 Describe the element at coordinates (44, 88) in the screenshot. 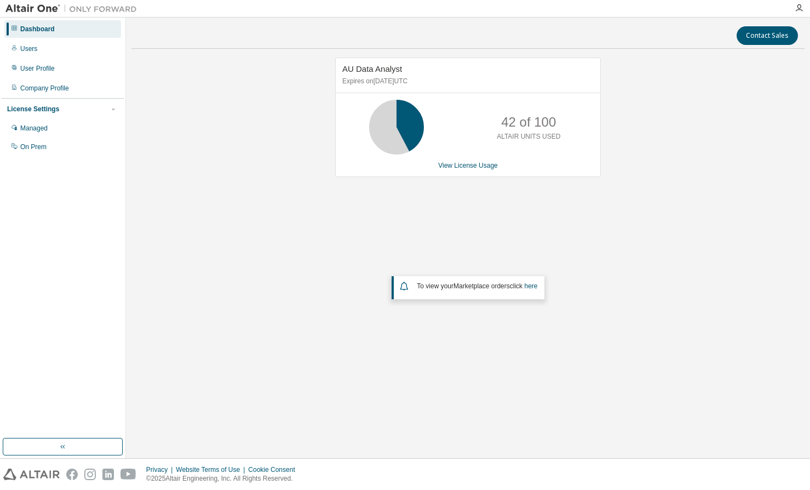

I see `div: Company Profile` at that location.